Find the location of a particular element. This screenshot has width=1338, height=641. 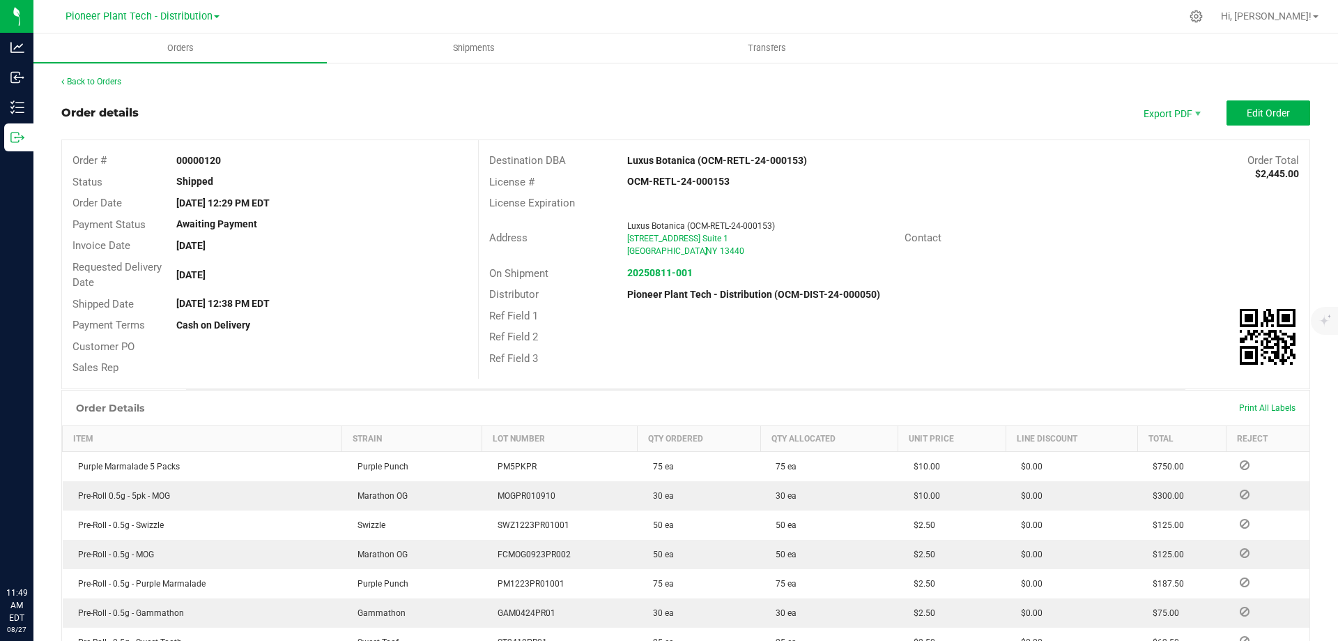

span: Transfers is located at coordinates (767, 48).